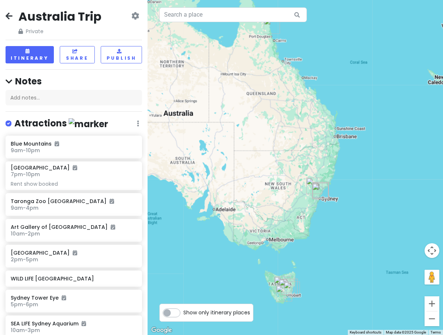 The width and height of the screenshot is (443, 335). I want to click on span: Show only itinerary places, so click(217, 313).